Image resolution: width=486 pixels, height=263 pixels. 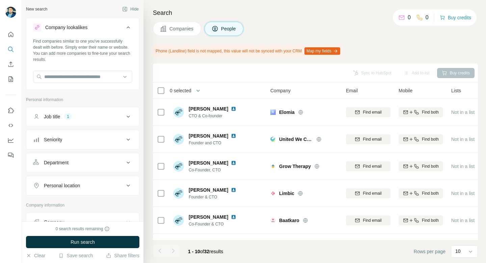 I want to click on div: Personal location, so click(x=62, y=185).